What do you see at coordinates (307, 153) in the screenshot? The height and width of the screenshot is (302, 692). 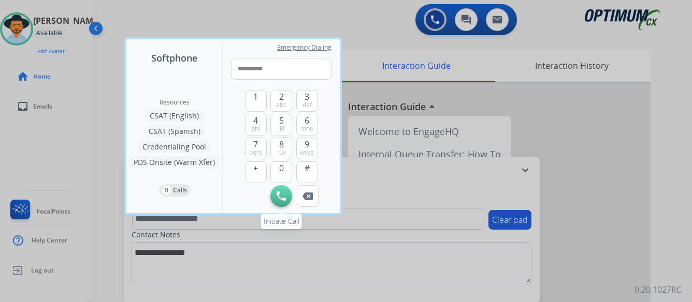 I see `span: wxyz` at bounding box center [307, 153].